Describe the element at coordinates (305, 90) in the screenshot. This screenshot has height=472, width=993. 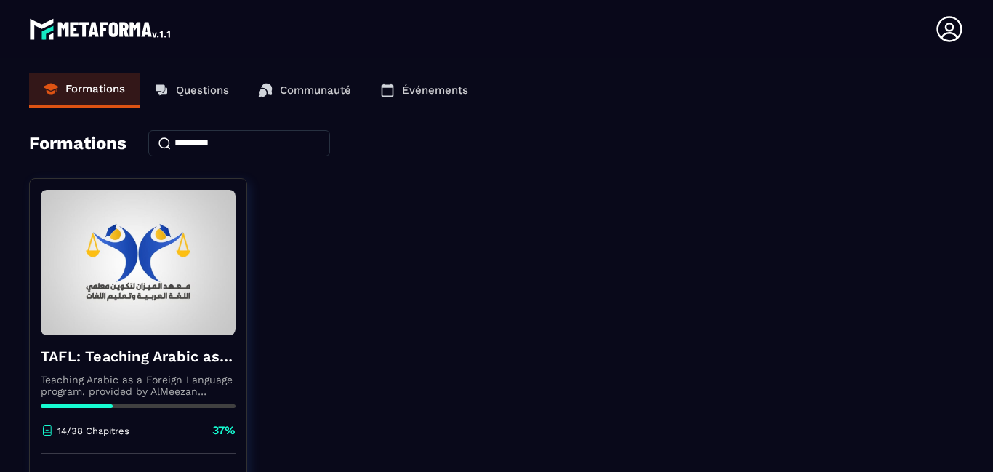
I see `a: Communauté` at that location.